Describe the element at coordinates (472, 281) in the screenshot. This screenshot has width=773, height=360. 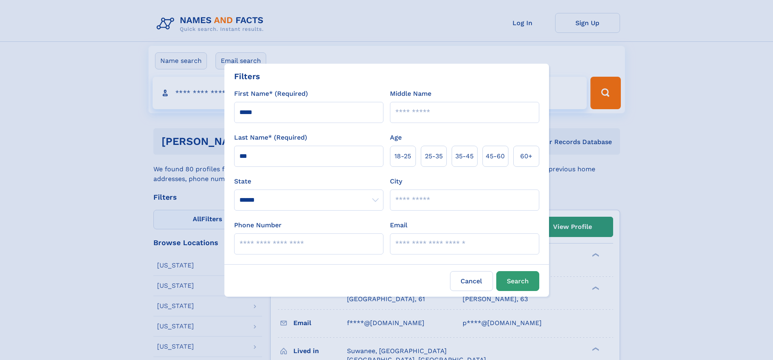
I see `label: Cancel` at that location.